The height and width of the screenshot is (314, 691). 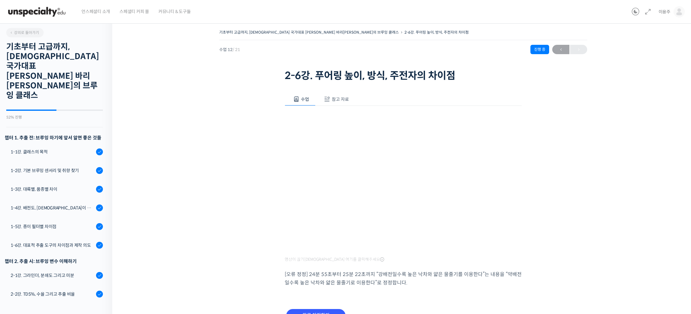 I want to click on div: 2-1강. 그라인더, 분쇄도 그리고 미분, so click(x=52, y=276).